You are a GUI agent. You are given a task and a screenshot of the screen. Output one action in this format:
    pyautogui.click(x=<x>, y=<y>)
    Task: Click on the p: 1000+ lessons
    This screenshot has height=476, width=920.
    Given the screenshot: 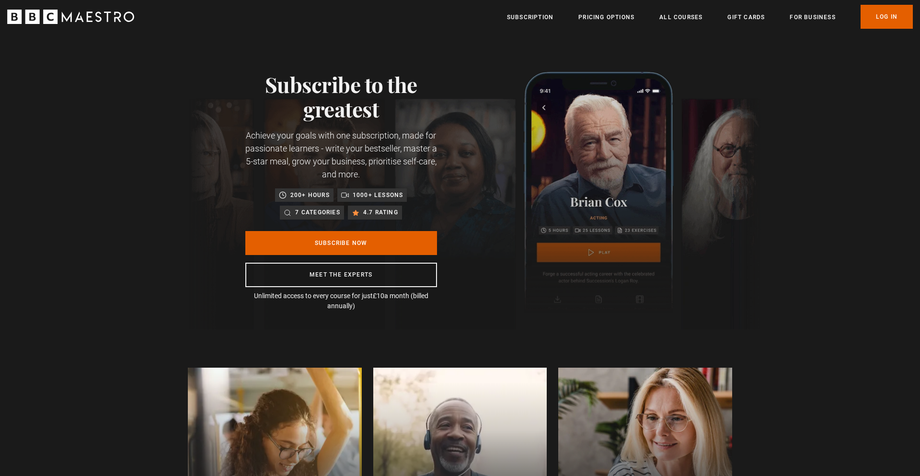 What is the action you would take?
    pyautogui.click(x=378, y=195)
    